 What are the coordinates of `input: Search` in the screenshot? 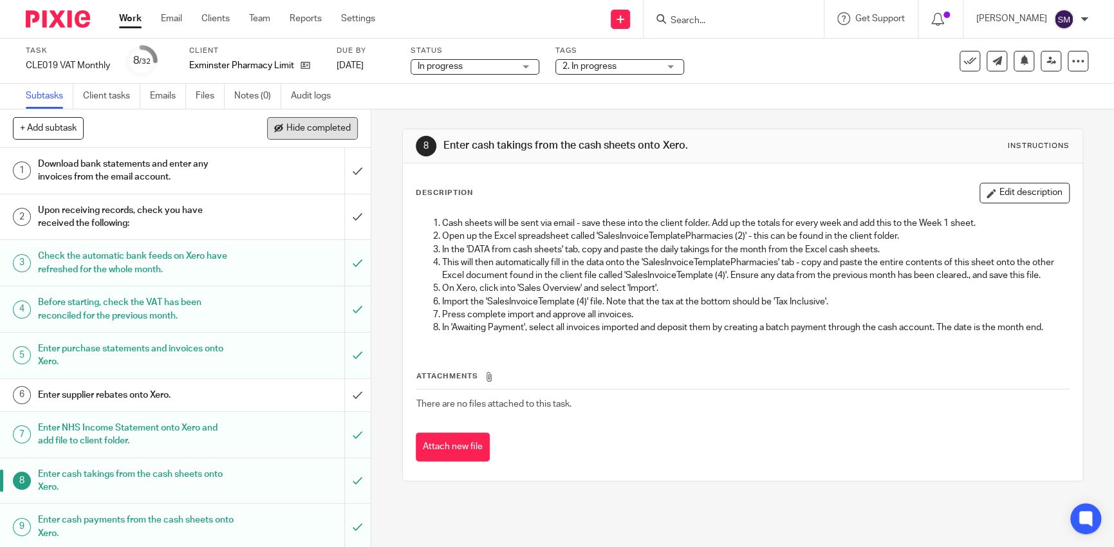 It's located at (727, 21).